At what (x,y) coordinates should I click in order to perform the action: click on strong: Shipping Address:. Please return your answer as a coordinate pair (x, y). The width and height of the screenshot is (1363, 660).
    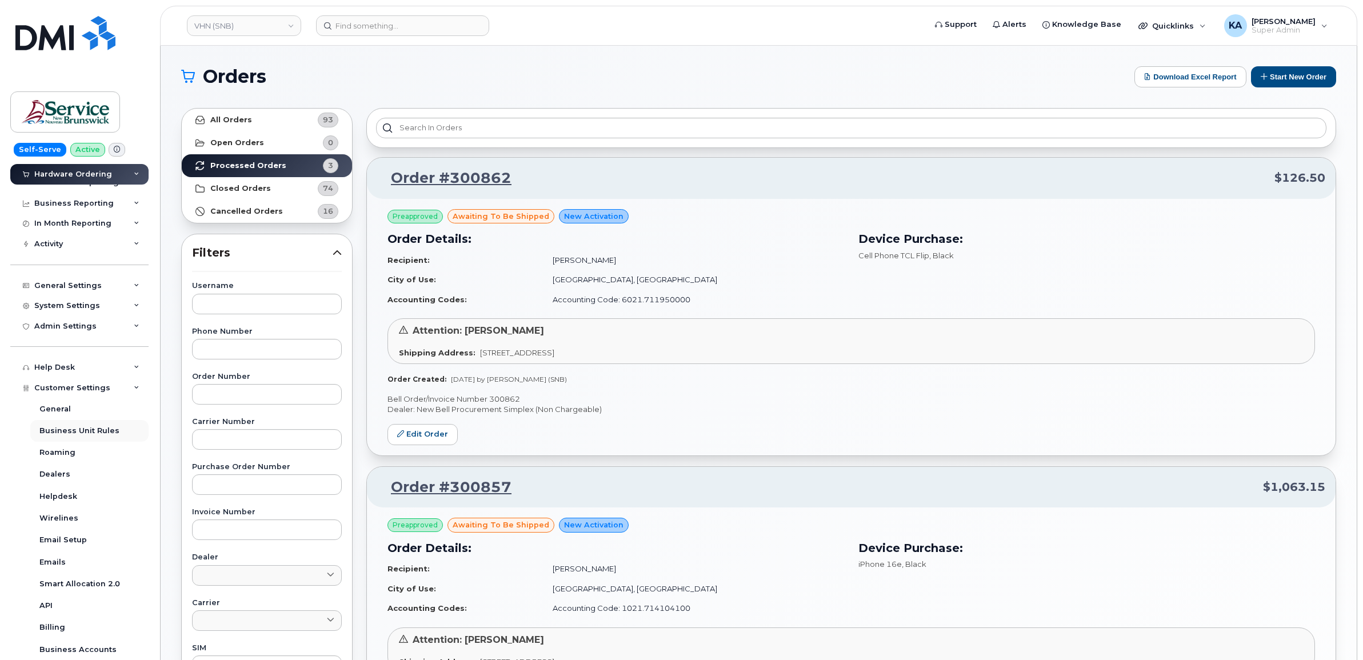
    Looking at the image, I should click on (437, 353).